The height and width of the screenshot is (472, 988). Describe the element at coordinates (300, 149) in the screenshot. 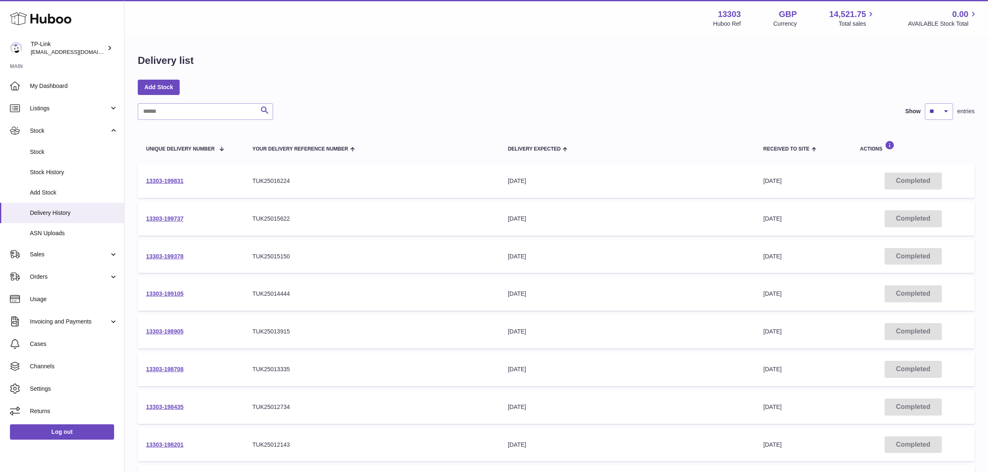

I see `span: Your Delivery Reference Number` at that location.